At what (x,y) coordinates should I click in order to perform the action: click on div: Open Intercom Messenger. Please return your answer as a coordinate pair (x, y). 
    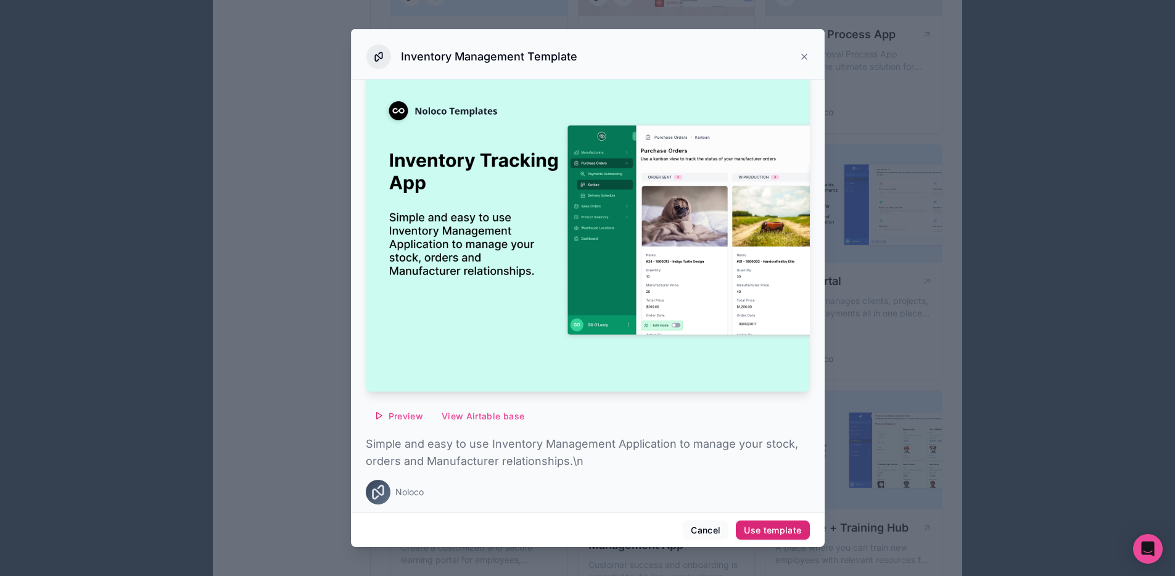
    Looking at the image, I should click on (1148, 549).